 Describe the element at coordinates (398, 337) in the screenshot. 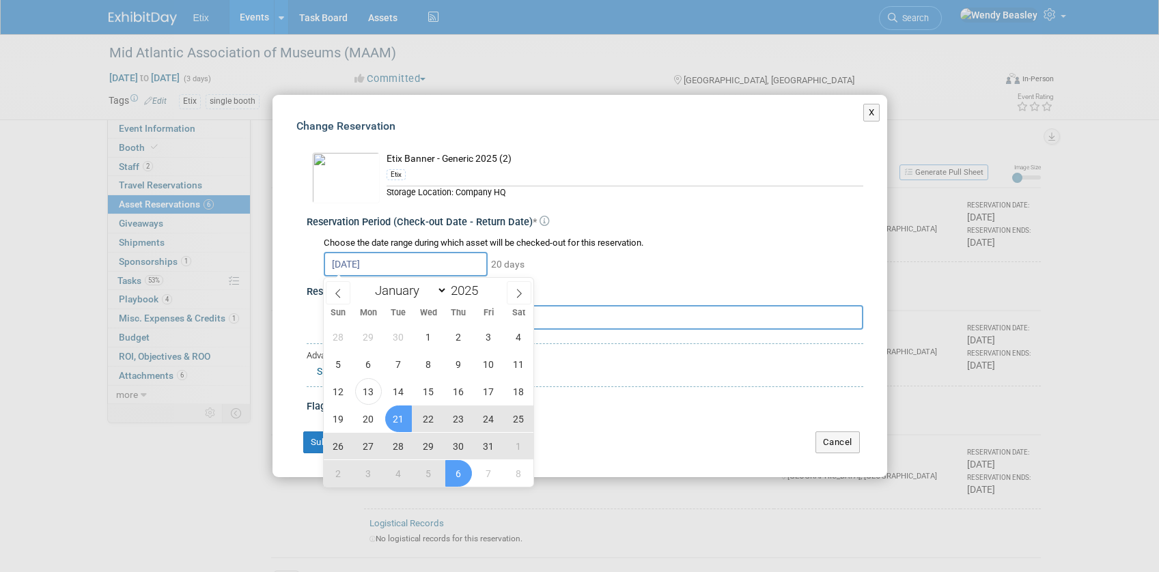

I see `span: September 30, 2025` at that location.